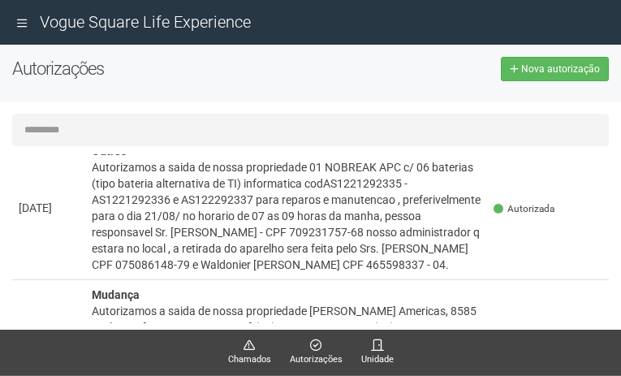 This screenshot has height=376, width=621. Describe the element at coordinates (377, 352) in the screenshot. I see `a: Unidade` at that location.